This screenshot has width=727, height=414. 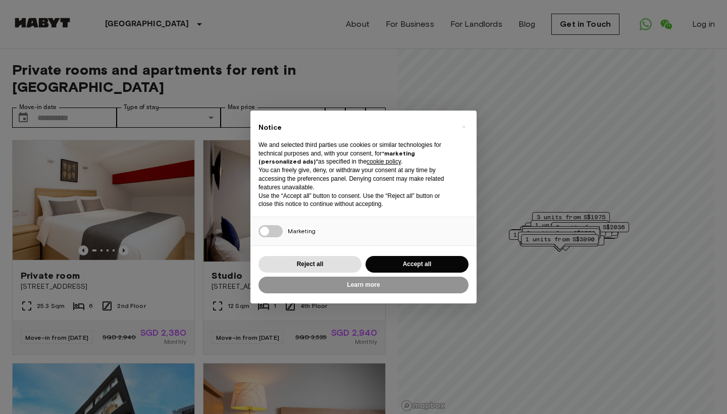 I want to click on button: Learn more, so click(x=363, y=285).